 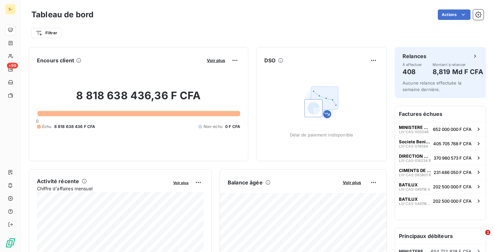 What do you see at coordinates (62, 15) in the screenshot?
I see `h3: Tableau de bord` at bounding box center [62, 15].